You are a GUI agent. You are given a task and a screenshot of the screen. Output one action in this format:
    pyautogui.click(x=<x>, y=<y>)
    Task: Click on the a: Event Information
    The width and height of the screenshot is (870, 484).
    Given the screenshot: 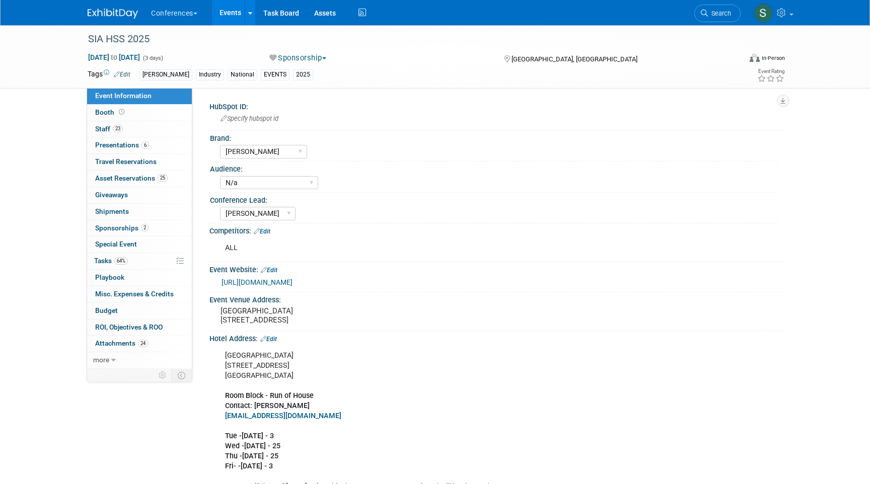 What is the action you would take?
    pyautogui.click(x=139, y=96)
    